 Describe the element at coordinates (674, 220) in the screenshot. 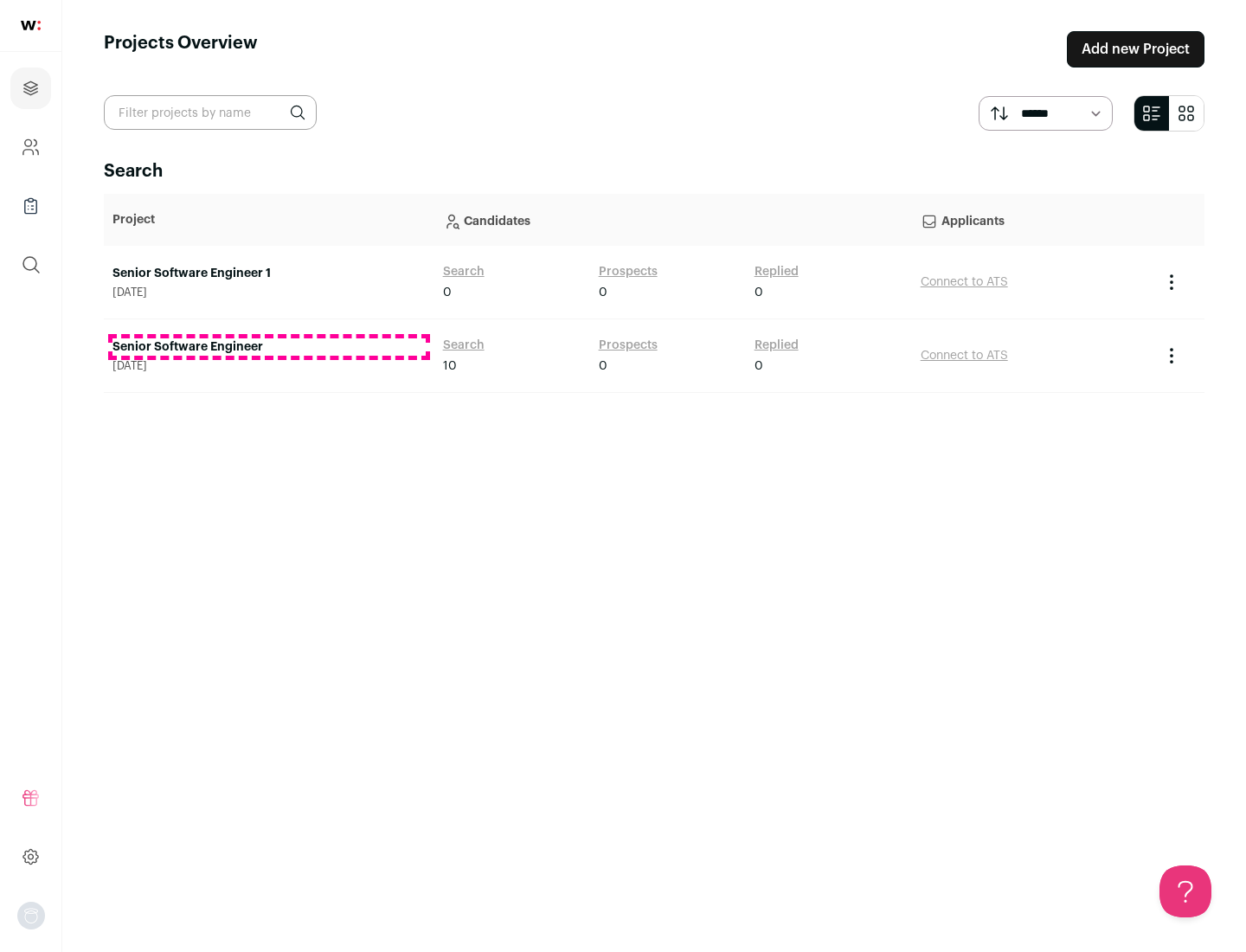

I see `p: Candidates` at that location.